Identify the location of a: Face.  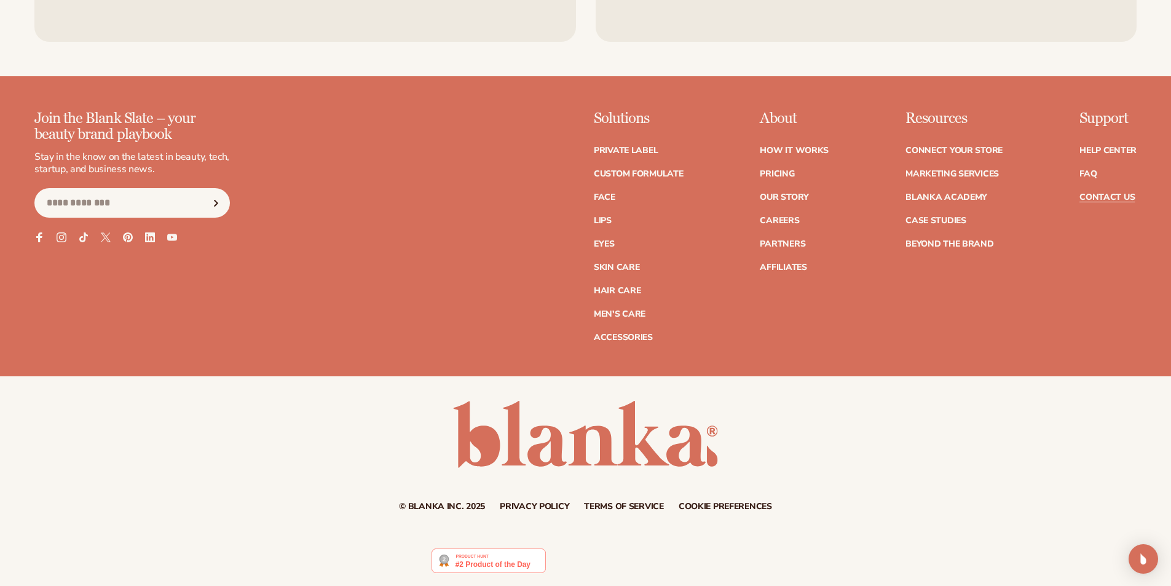
(604, 197).